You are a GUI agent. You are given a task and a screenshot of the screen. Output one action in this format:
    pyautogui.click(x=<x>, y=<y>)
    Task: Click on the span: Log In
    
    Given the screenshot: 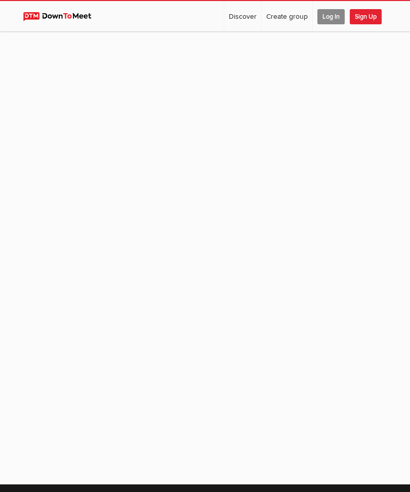 What is the action you would take?
    pyautogui.click(x=331, y=17)
    